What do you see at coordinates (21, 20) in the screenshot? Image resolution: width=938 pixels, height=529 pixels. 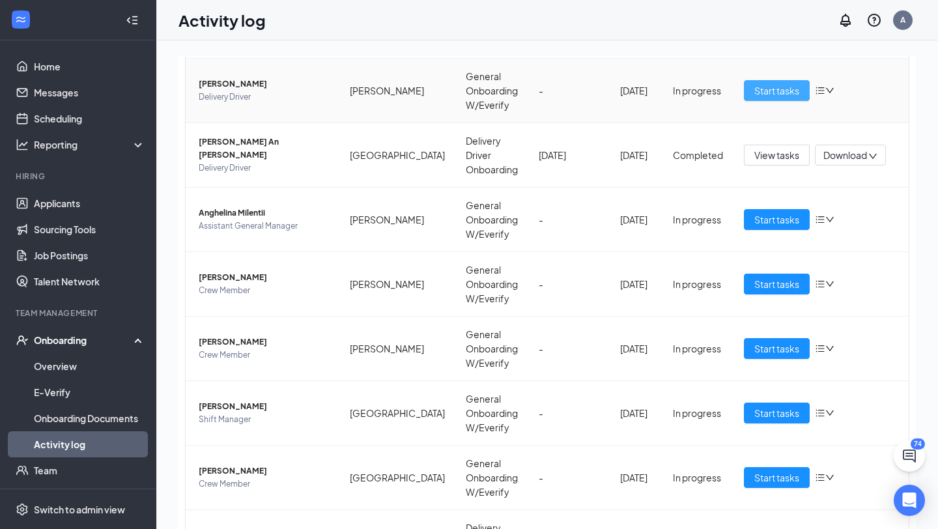 I see `svg: WorkstreamLogo` at bounding box center [21, 20].